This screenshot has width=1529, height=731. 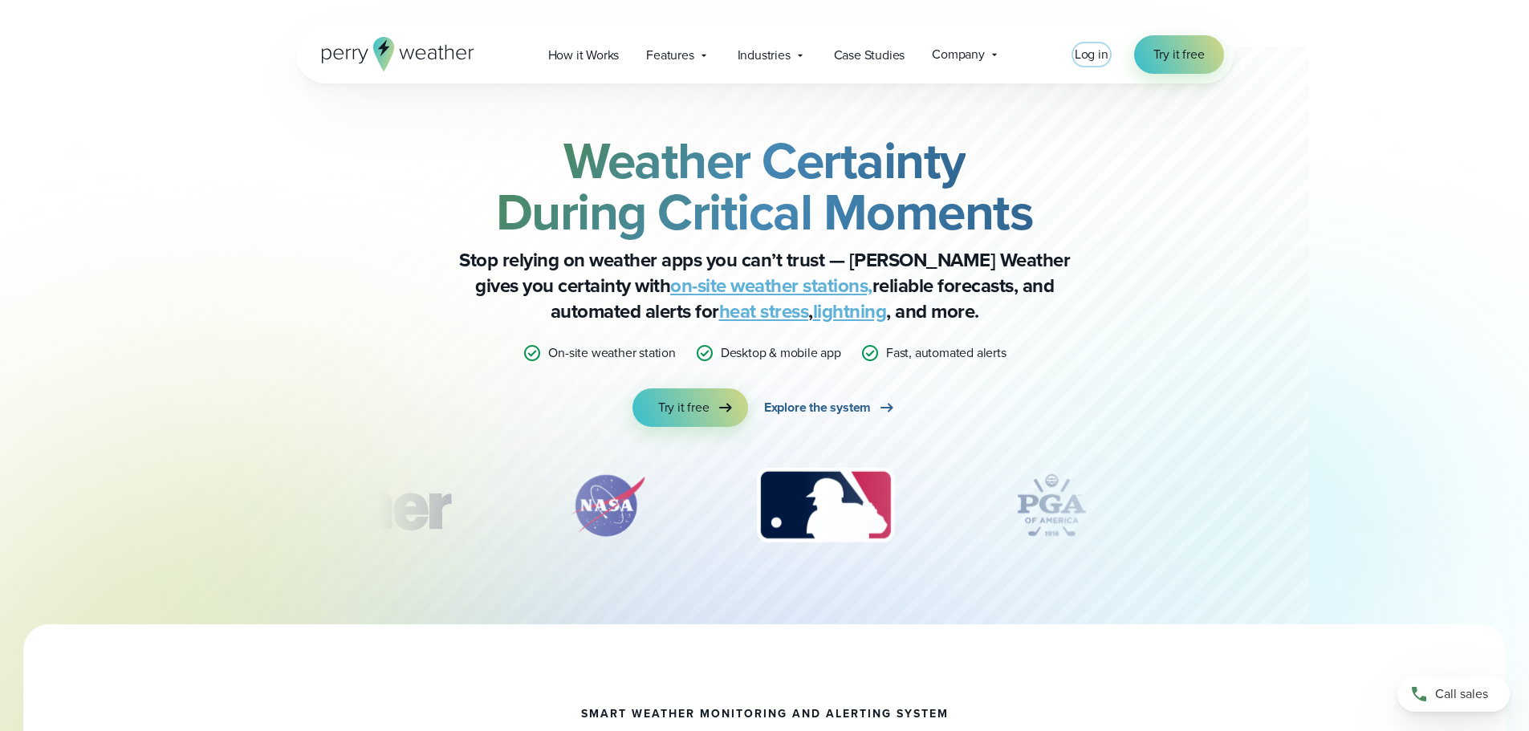 What do you see at coordinates (825, 506) in the screenshot?
I see `div: 3 of 12` at bounding box center [825, 506].